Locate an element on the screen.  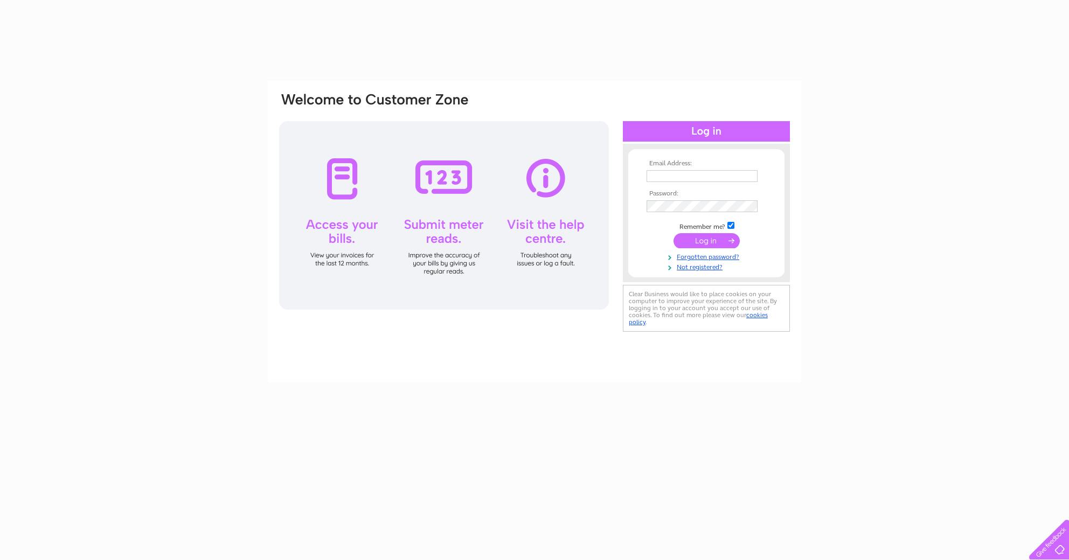
td: Remember me? is located at coordinates (706, 226).